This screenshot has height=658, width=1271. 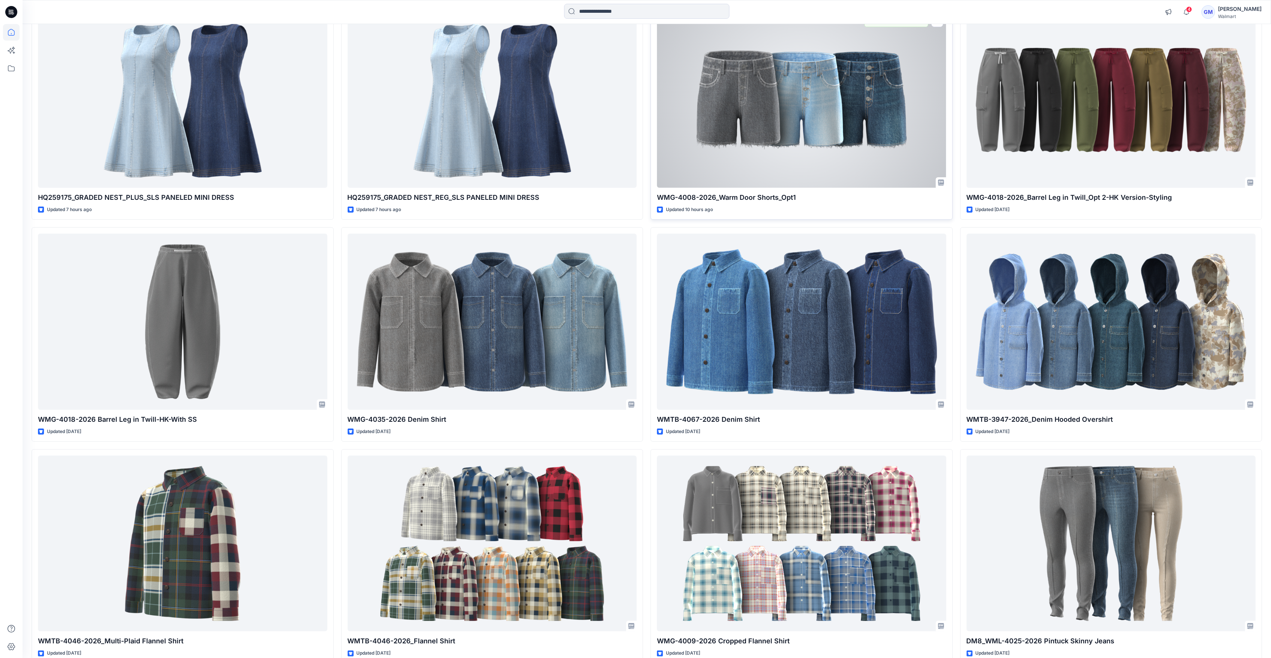 What do you see at coordinates (1111, 544) in the screenshot?
I see `a: DM8_WML-4025-2026 Pintuck Skinny Jeans` at bounding box center [1111, 544].